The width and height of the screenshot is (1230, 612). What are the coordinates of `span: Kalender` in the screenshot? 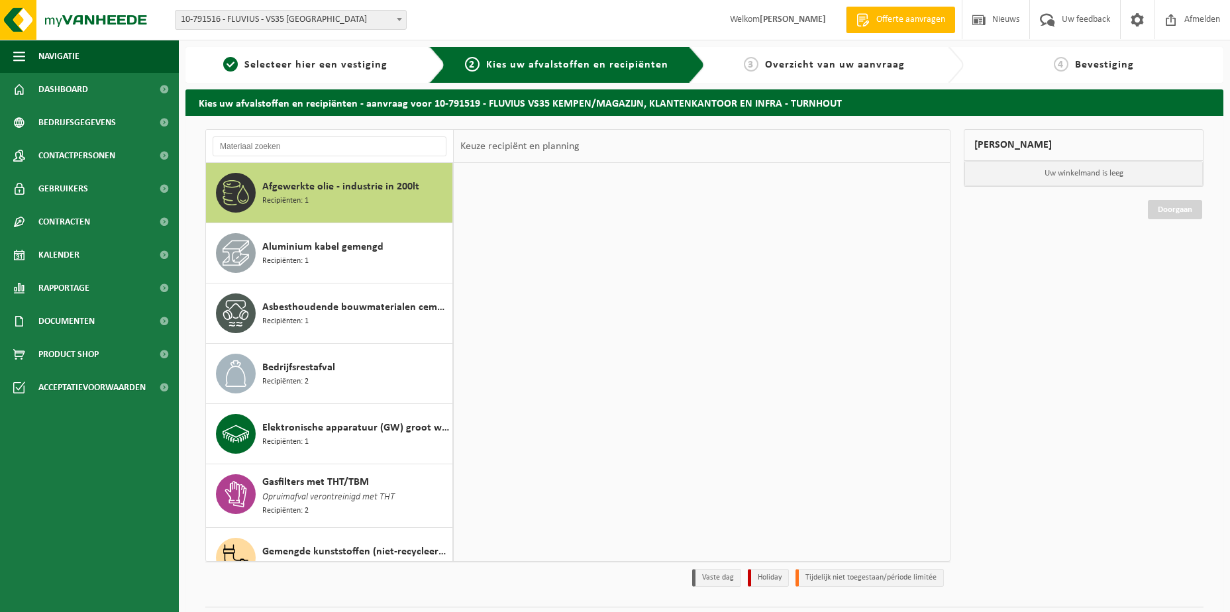 It's located at (59, 255).